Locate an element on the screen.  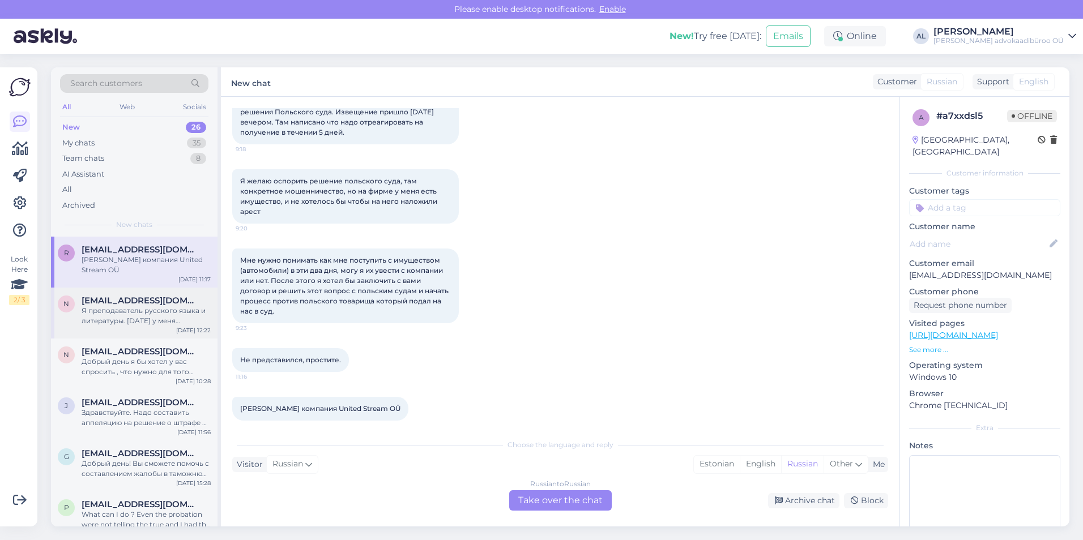
div: English is located at coordinates (760, 464).